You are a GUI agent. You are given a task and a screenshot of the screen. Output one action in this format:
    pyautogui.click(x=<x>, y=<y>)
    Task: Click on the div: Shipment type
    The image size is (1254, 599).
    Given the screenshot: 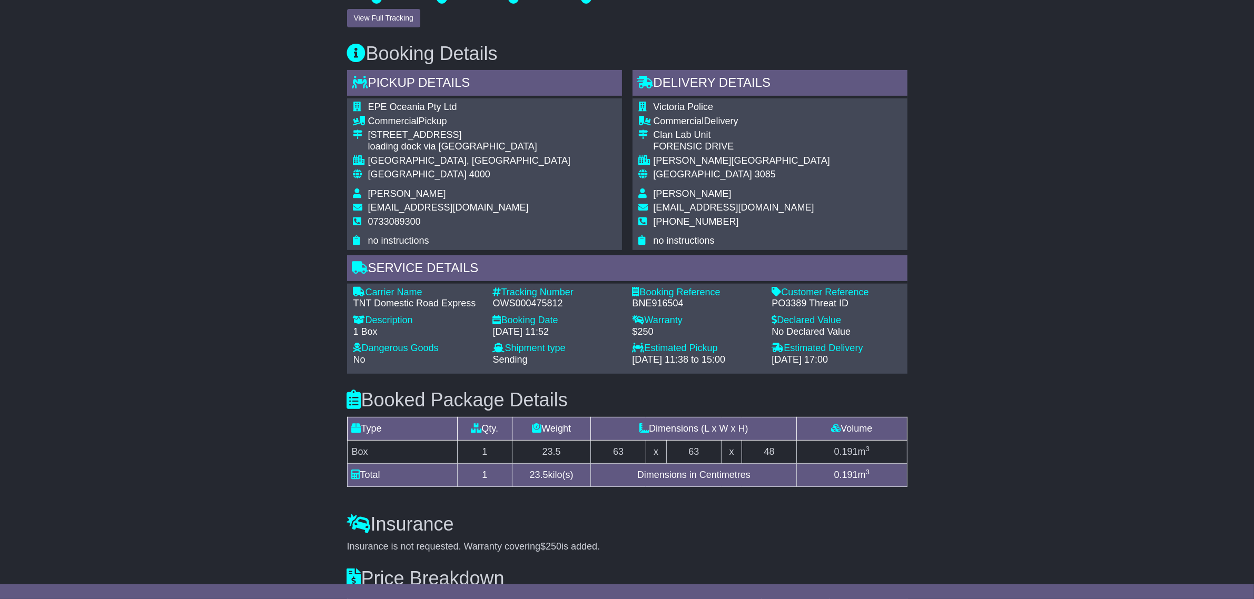 What is the action you would take?
    pyautogui.click(x=557, y=349)
    